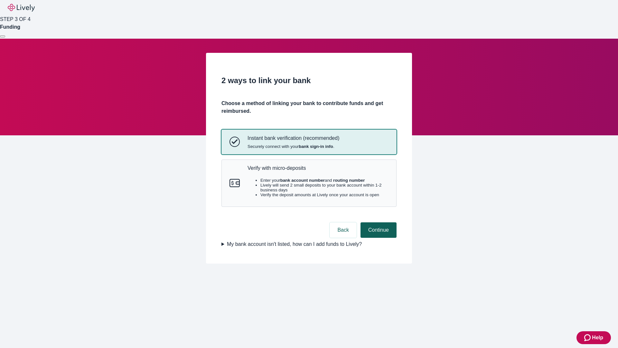 This screenshot has height=348, width=618. What do you see at coordinates (309, 107) in the screenshot?
I see `h4: Choose a method of linking your bank to contribute funds and get reimbursed.` at bounding box center [309, 107].